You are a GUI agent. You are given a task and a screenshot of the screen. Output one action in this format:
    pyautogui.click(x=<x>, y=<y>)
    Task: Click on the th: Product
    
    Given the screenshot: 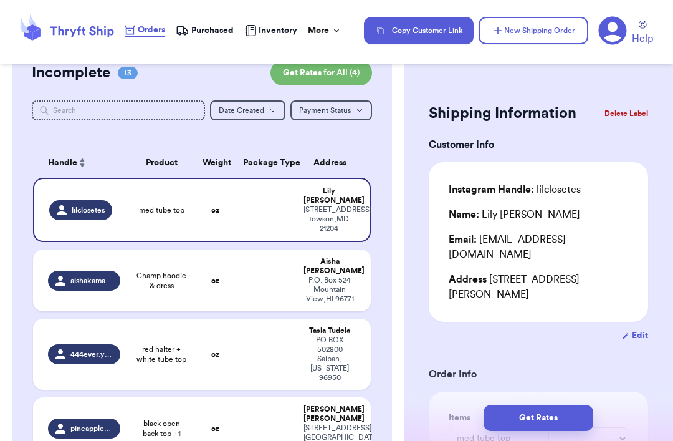 What is the action you would take?
    pyautogui.click(x=161, y=163)
    